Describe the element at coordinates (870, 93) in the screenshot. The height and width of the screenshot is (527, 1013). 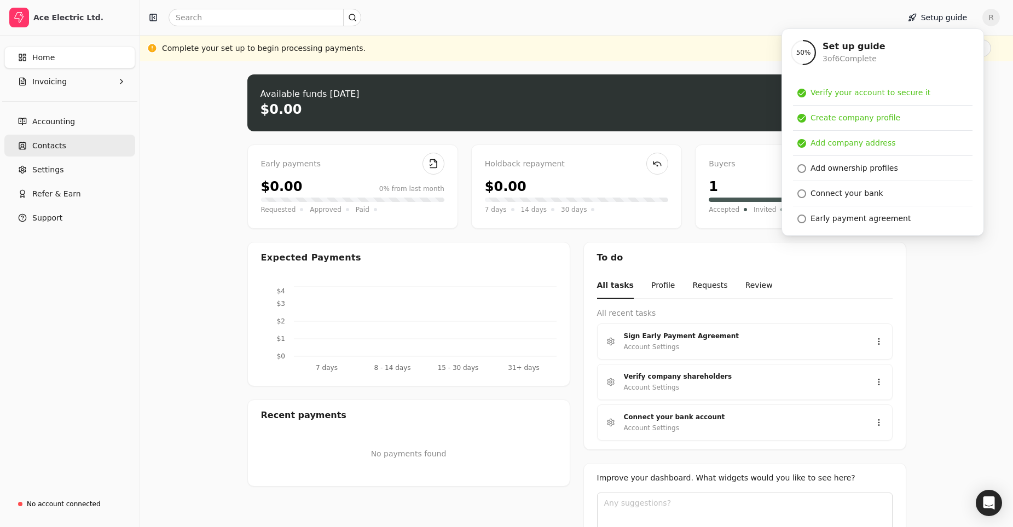
I see `div: Verify your account to secure it` at that location.